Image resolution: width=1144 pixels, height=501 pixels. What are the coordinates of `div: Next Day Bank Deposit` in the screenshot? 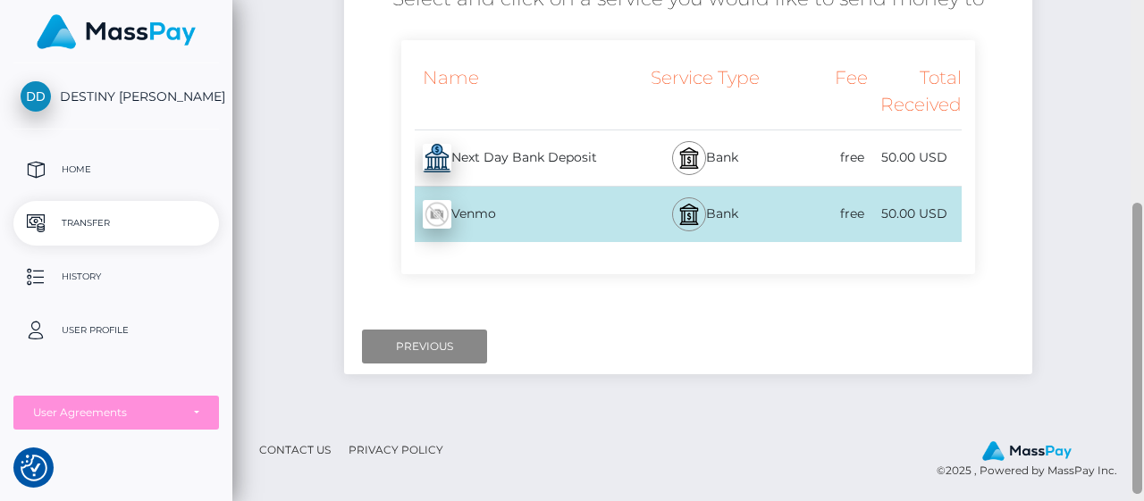 It's located at (517, 158).